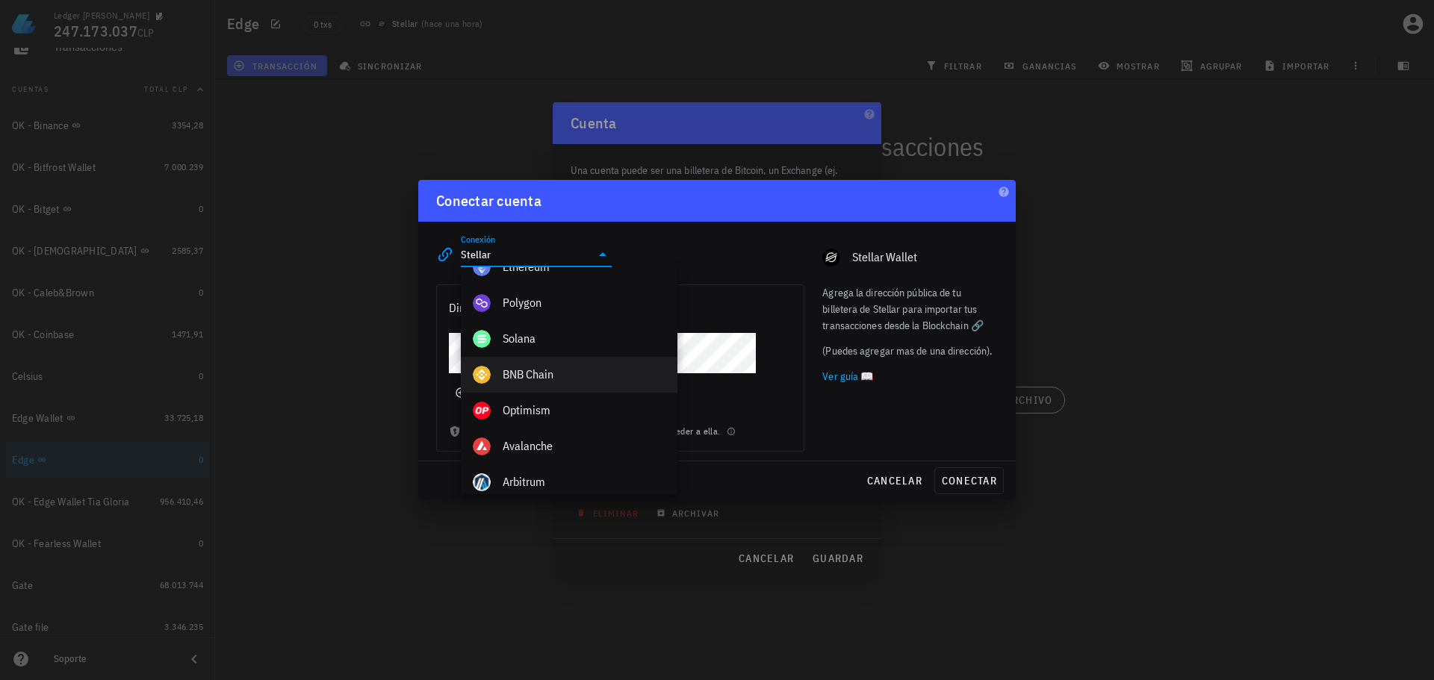  What do you see at coordinates (478, 239) in the screenshot?
I see `label: Conexión` at bounding box center [478, 239].